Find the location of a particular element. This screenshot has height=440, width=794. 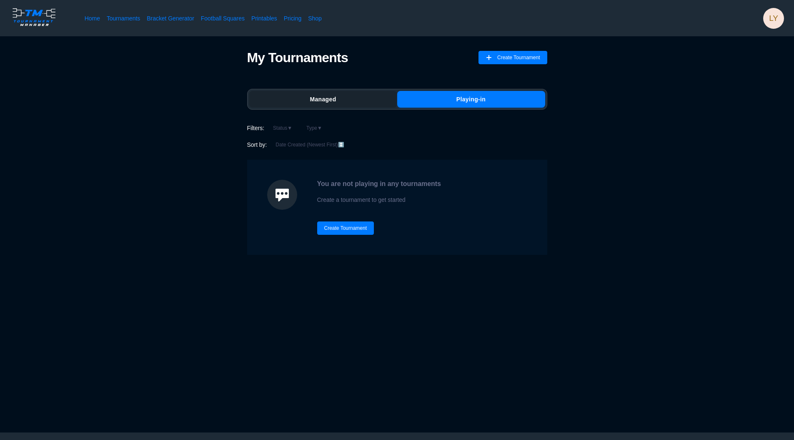

a: Football Squares is located at coordinates (223, 18).